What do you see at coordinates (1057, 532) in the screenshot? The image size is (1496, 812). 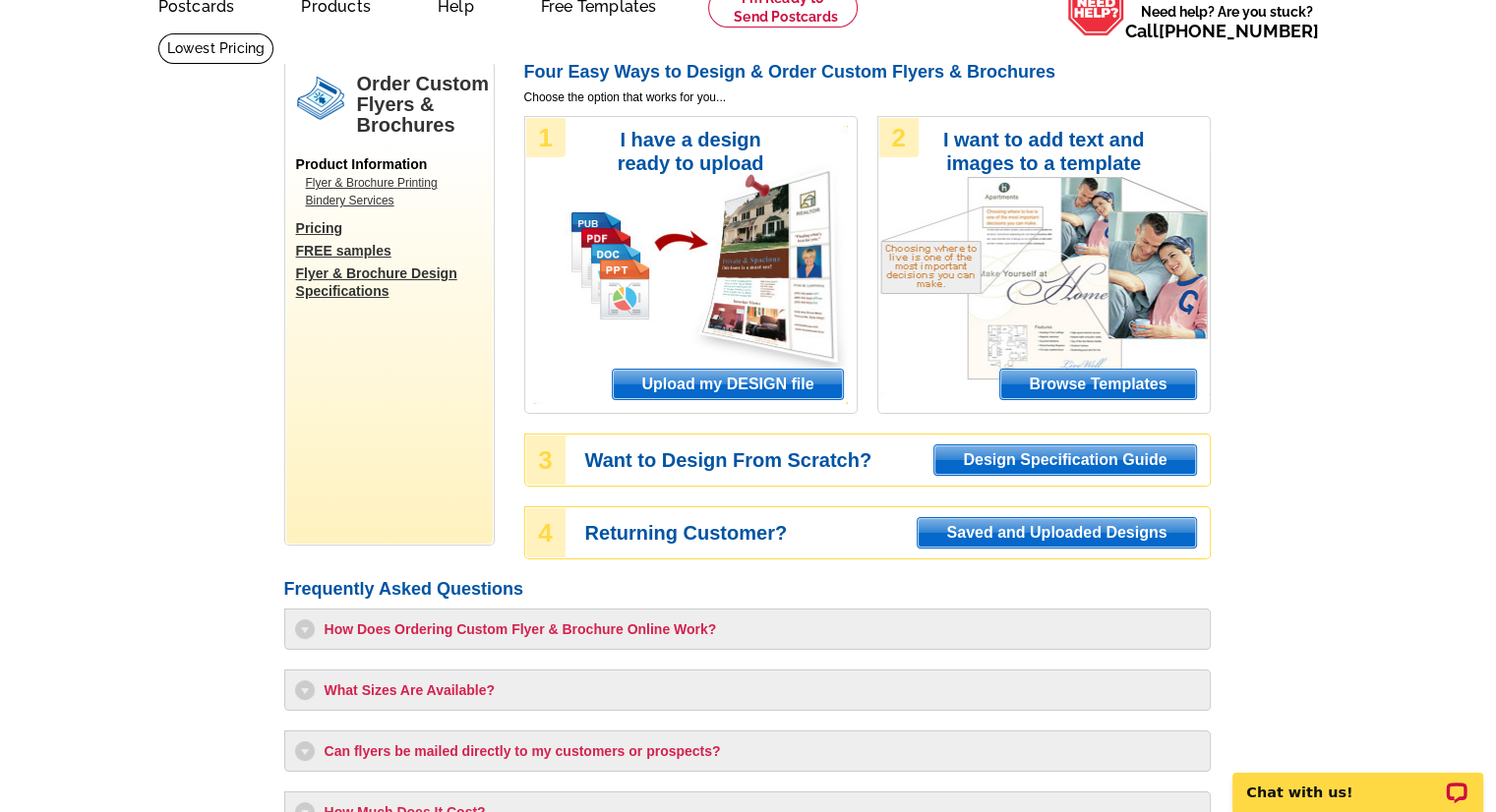 I see `span: Saved and Uploaded Designs` at bounding box center [1057, 532].